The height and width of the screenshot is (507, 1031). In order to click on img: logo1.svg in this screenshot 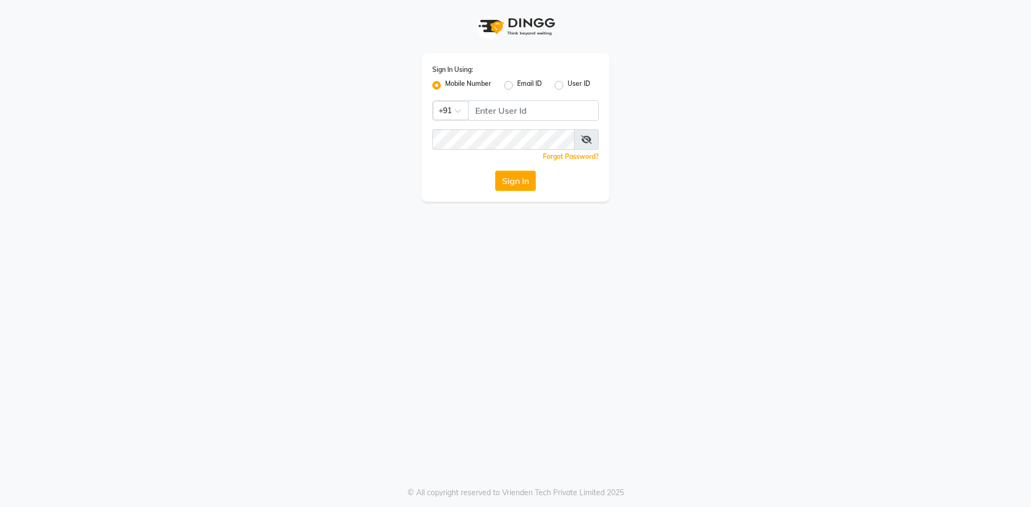, I will do `click(515, 26)`.